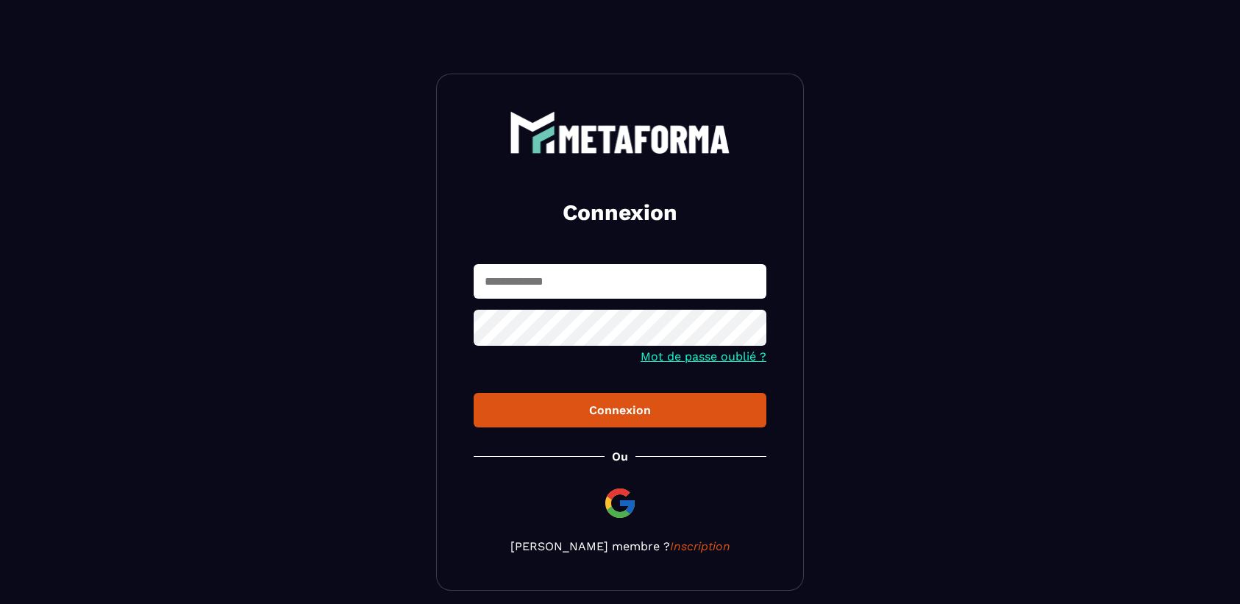 Image resolution: width=1240 pixels, height=604 pixels. What do you see at coordinates (700, 546) in the screenshot?
I see `a: Inscription` at bounding box center [700, 546].